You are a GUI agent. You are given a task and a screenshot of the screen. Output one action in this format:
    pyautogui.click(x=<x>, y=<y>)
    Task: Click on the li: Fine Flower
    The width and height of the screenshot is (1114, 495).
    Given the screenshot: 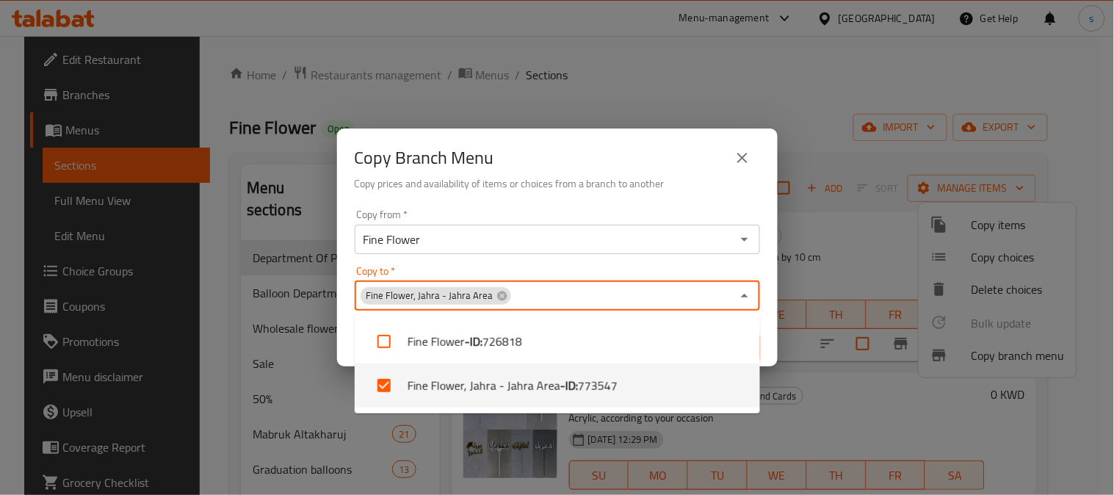 What is the action you would take?
    pyautogui.click(x=557, y=341)
    